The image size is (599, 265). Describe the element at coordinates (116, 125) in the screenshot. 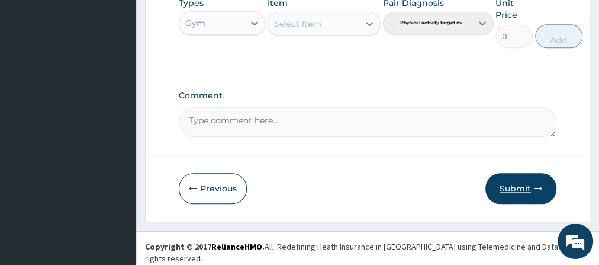

I see `span: We're online!` at that location.